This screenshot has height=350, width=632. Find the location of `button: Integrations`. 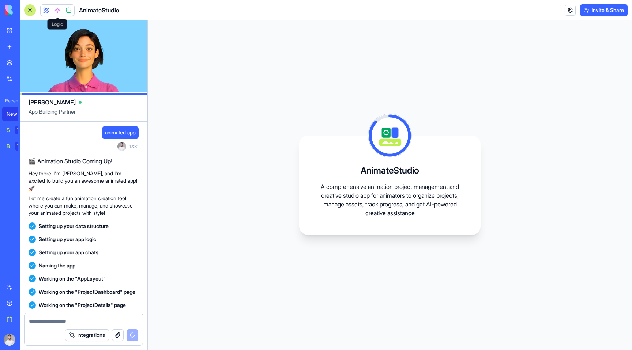

button: Integrations is located at coordinates (87, 335).